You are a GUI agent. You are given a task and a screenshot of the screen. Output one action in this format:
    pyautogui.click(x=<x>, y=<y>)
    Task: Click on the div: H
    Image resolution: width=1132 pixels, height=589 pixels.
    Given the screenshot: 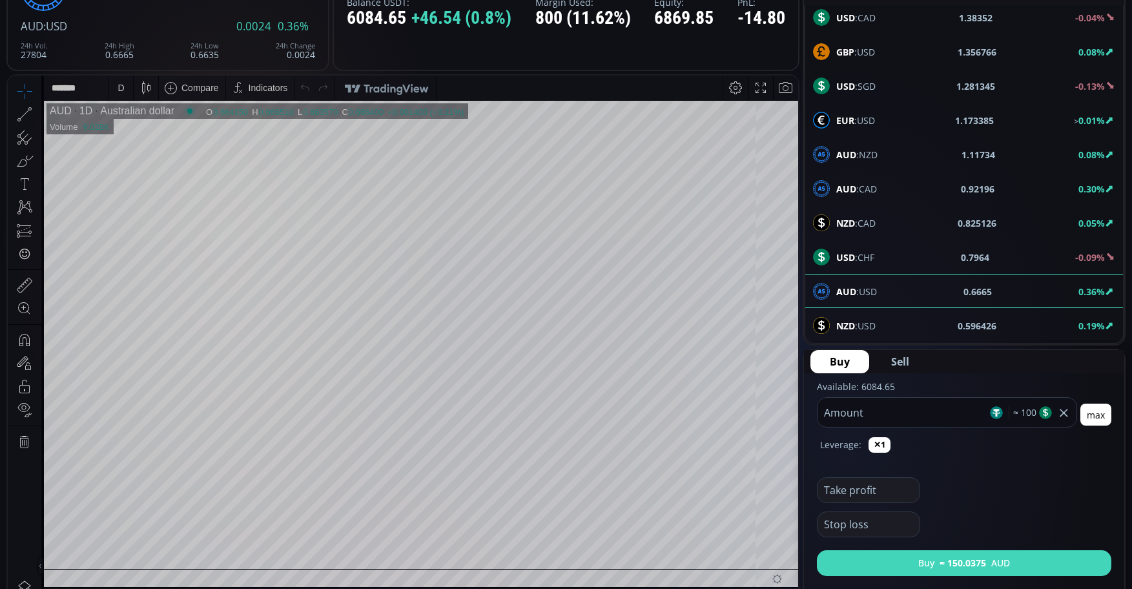 What is the action you would take?
    pyautogui.click(x=247, y=36)
    